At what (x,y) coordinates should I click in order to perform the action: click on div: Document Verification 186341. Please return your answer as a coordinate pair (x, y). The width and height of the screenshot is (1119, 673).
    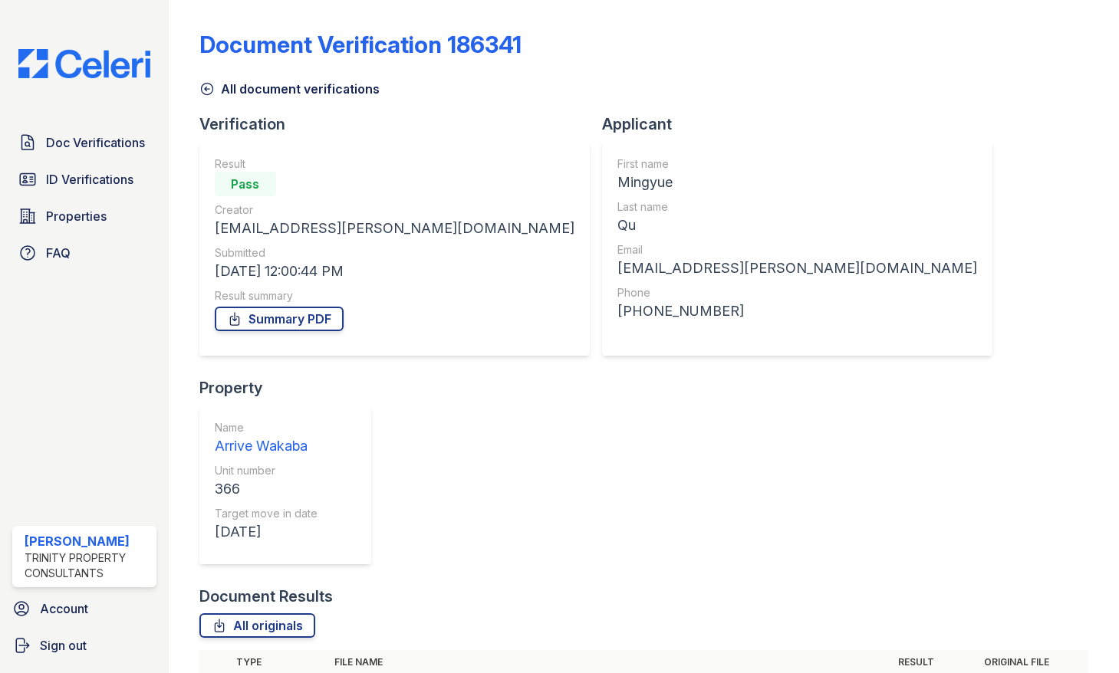
    Looking at the image, I should click on (360, 44).